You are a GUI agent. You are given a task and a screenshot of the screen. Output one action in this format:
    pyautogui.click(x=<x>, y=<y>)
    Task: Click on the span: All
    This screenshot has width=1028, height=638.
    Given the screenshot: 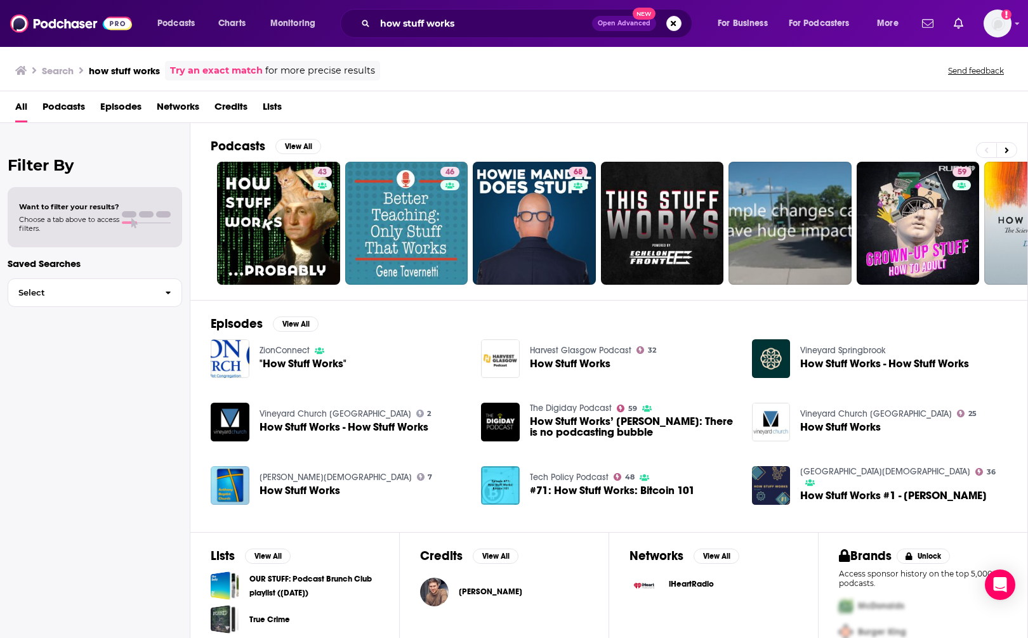 What is the action you would take?
    pyautogui.click(x=21, y=109)
    